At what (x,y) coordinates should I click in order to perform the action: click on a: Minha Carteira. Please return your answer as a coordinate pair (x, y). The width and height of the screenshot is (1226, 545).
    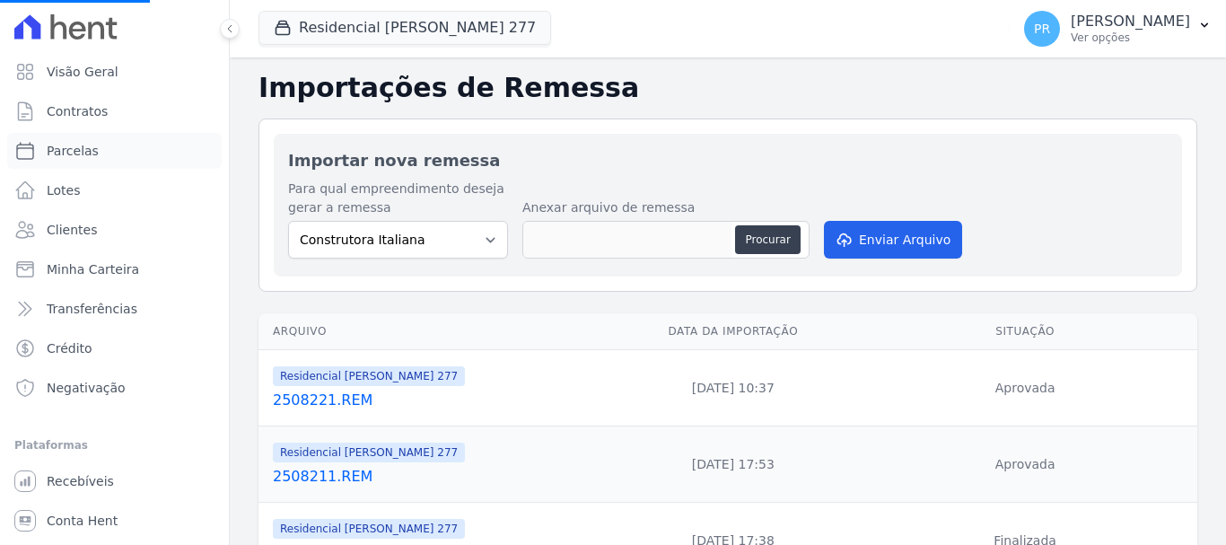
    Looking at the image, I should click on (114, 269).